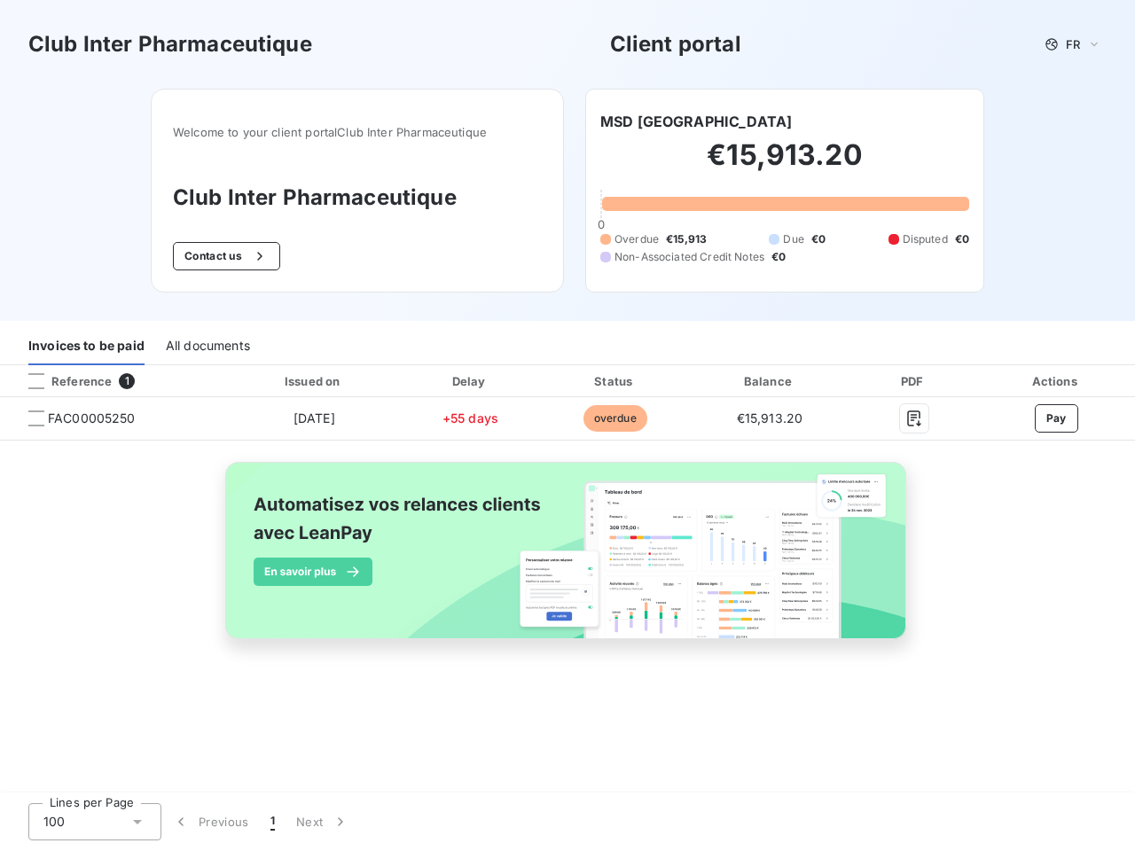 The width and height of the screenshot is (1135, 851). I want to click on div: Issued on, so click(314, 381).